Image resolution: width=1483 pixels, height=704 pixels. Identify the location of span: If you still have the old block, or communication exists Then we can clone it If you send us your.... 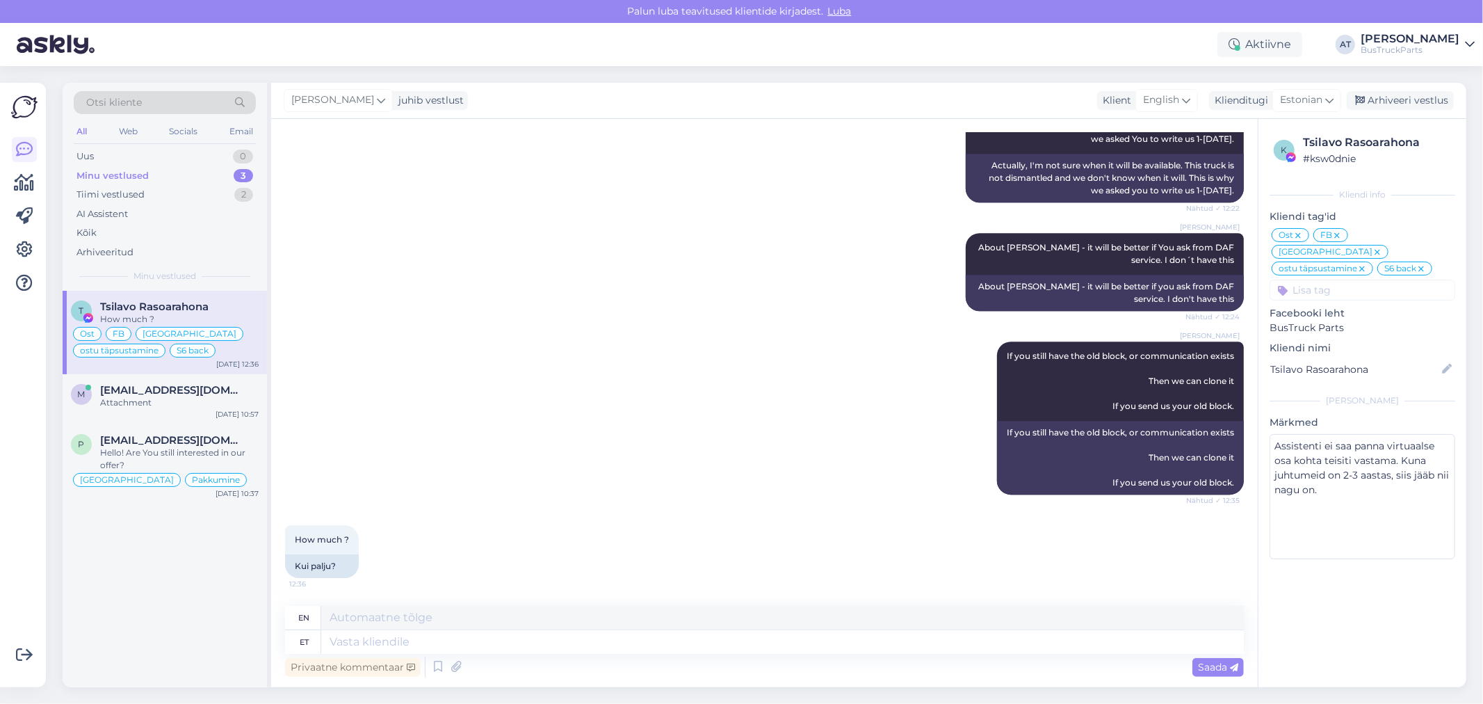
(1120, 380).